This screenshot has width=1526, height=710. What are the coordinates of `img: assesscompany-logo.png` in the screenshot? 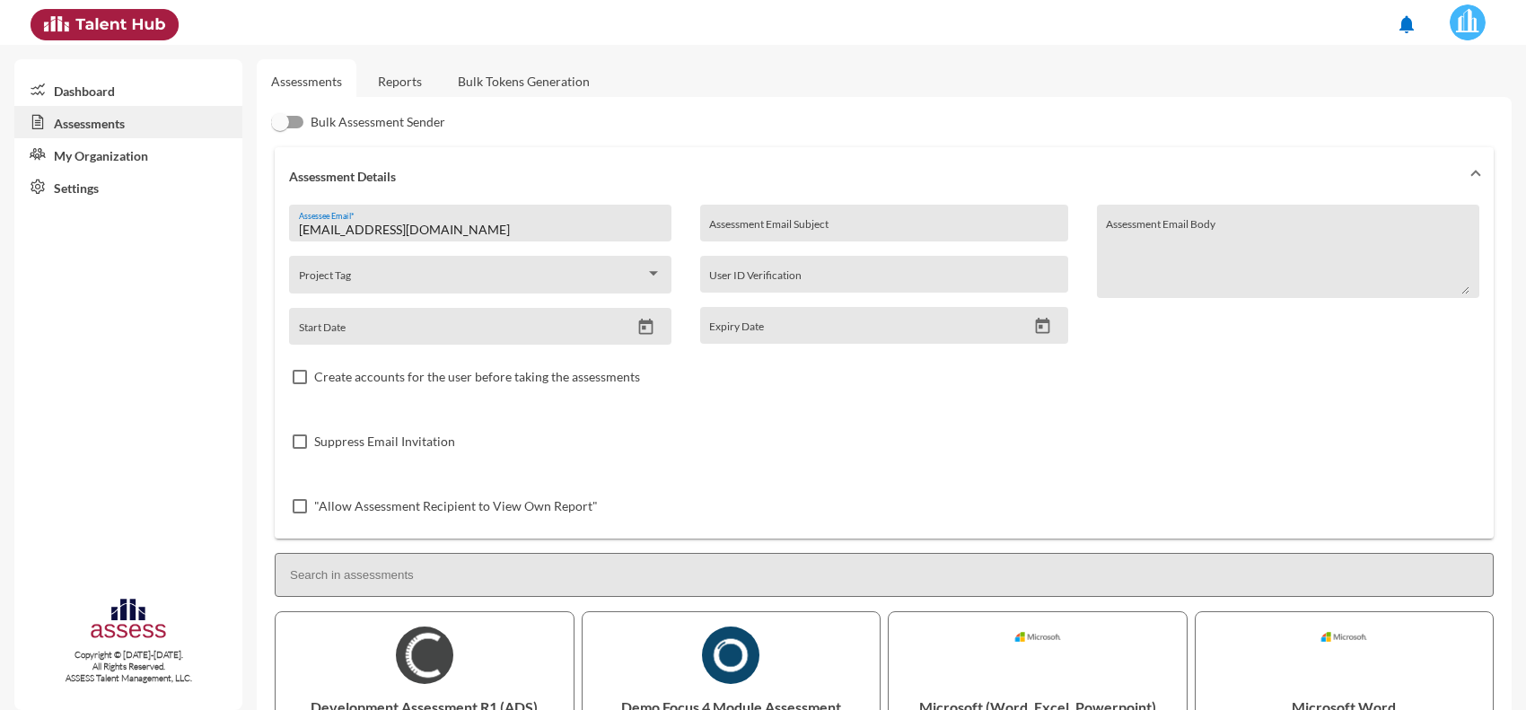 It's located at (128, 620).